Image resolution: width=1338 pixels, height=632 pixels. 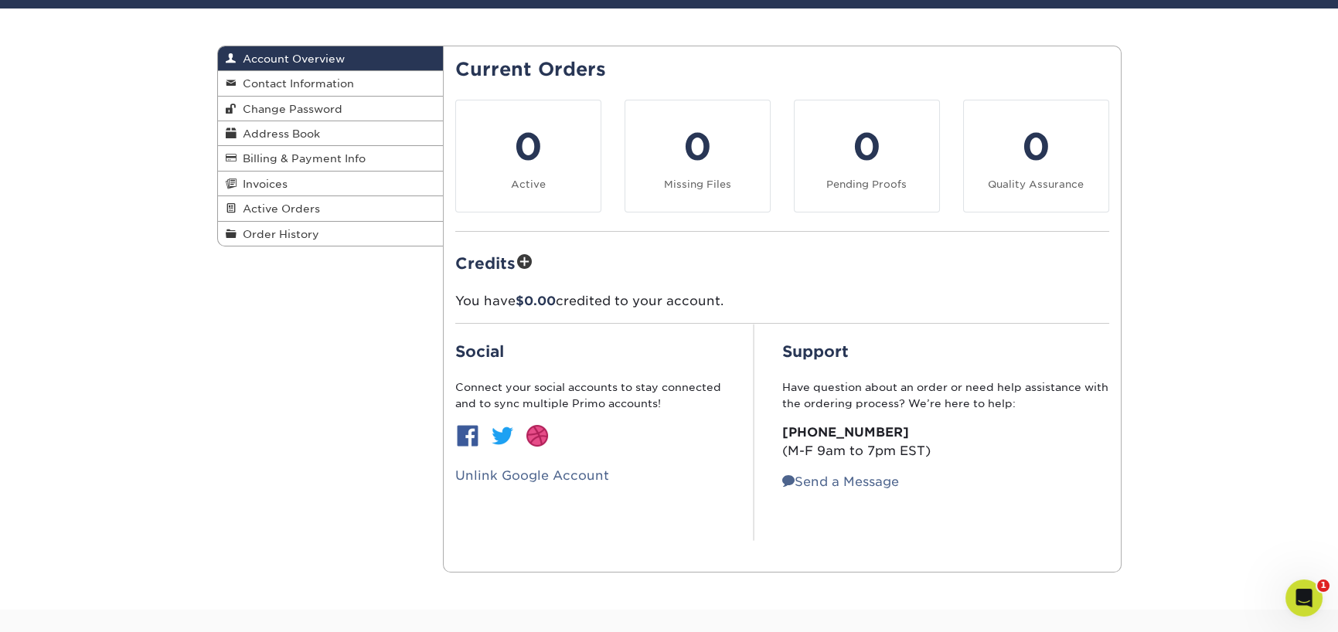 I want to click on small: Quality Assurance, so click(x=1035, y=184).